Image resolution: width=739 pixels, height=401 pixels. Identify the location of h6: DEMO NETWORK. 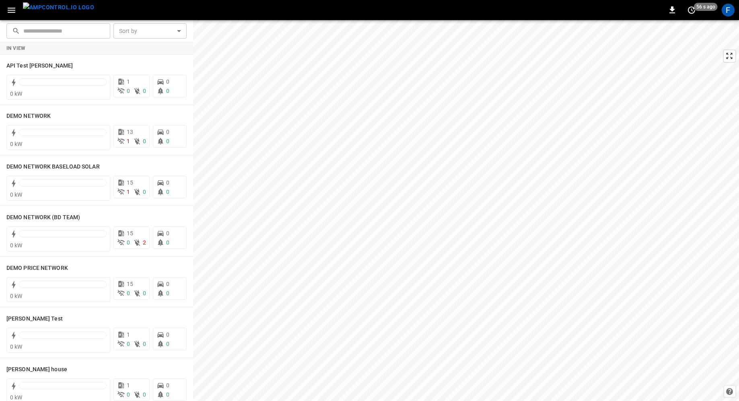
(29, 116).